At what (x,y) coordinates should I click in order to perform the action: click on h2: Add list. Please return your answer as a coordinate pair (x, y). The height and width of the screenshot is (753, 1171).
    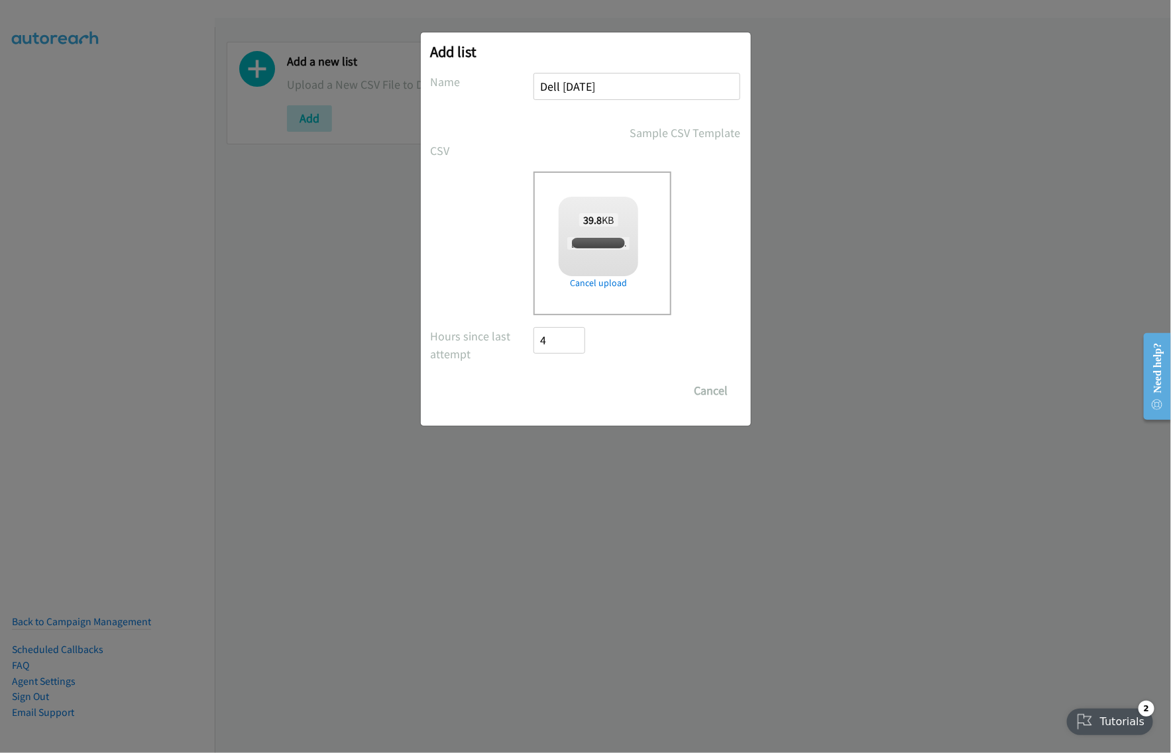
    Looking at the image, I should click on (586, 52).